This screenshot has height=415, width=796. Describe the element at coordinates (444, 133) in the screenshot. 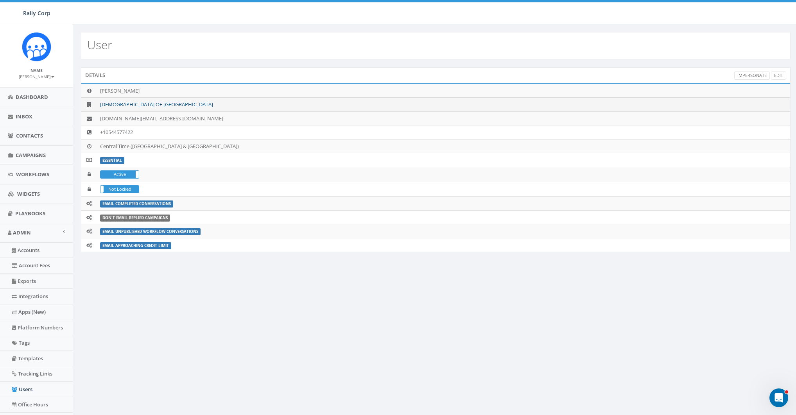

I see `td: +10544577422` at that location.